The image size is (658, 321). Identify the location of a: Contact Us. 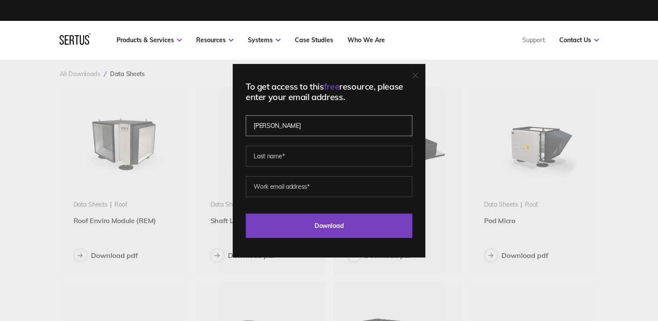
(579, 40).